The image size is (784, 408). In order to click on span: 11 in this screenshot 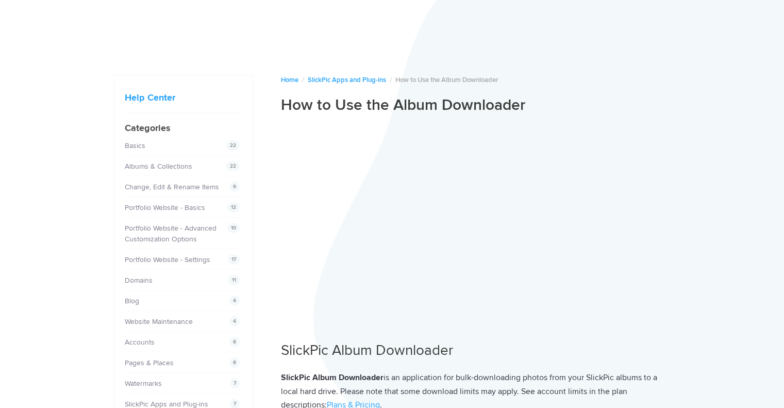, I will do `click(234, 280)`.